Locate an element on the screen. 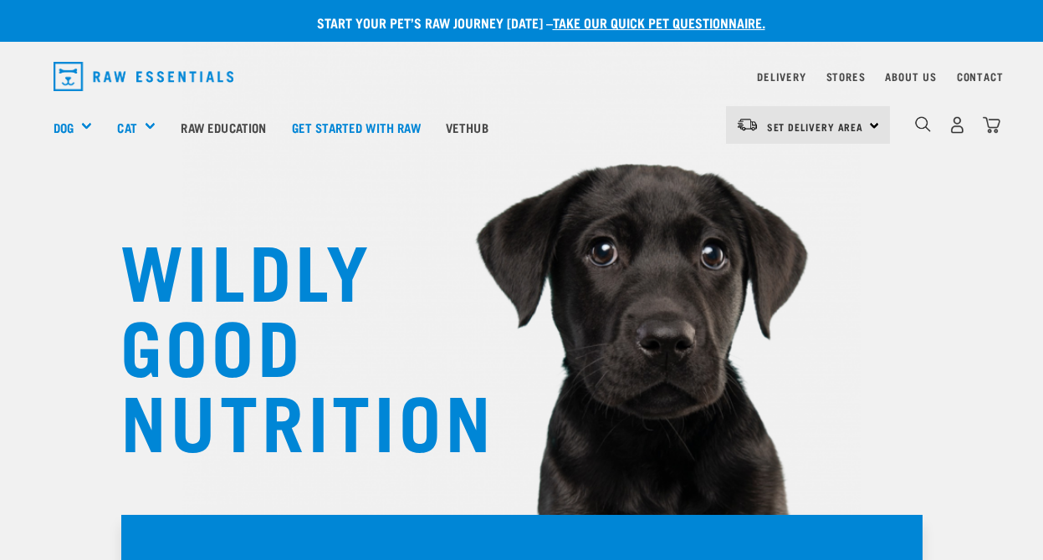  nav: dropdown navigation is located at coordinates (522, 76).